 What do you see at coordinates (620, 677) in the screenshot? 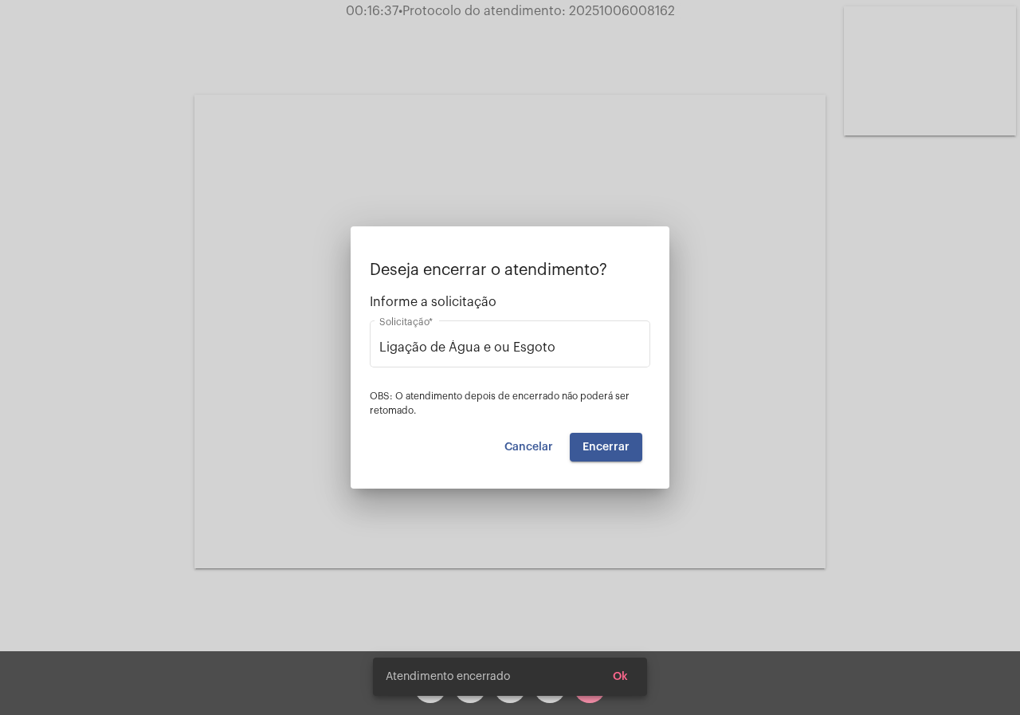
I see `span: Ok` at bounding box center [620, 677].